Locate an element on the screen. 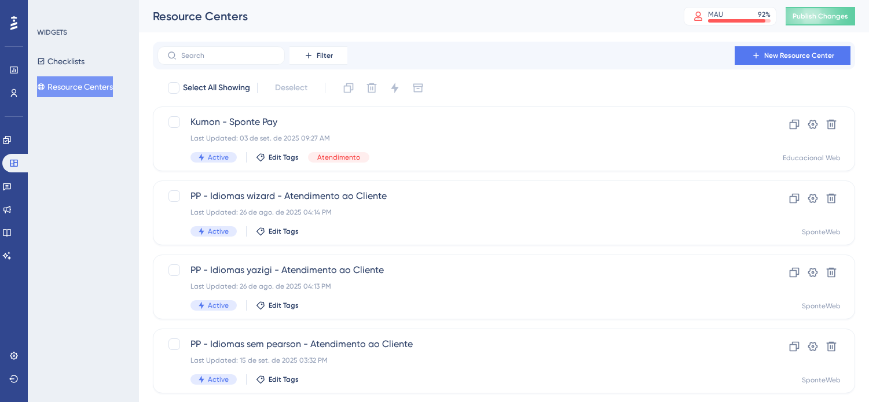 The image size is (869, 402). span: Select All Showing is located at coordinates (217, 88).